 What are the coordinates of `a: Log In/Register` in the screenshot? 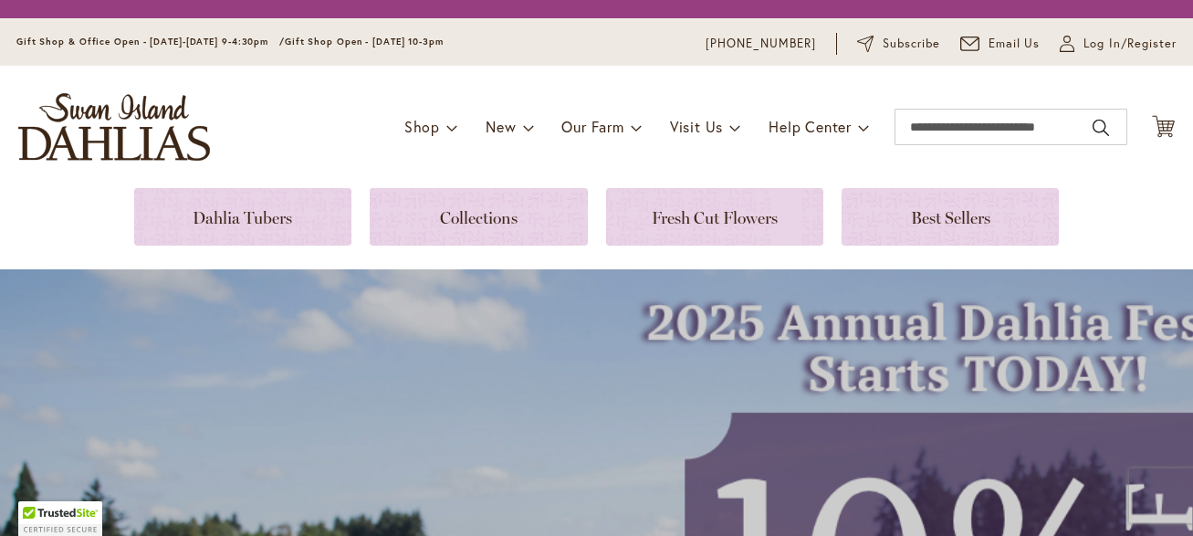 It's located at (1118, 44).